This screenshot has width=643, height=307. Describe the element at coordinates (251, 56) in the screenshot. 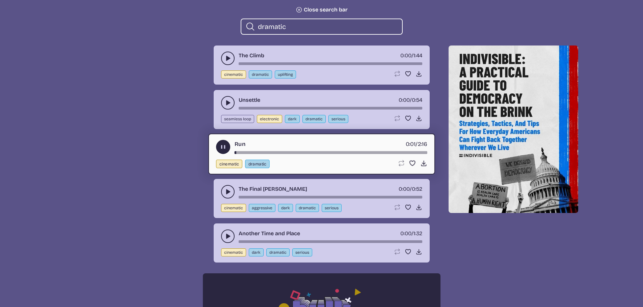

I see `a: The Climb` at that location.